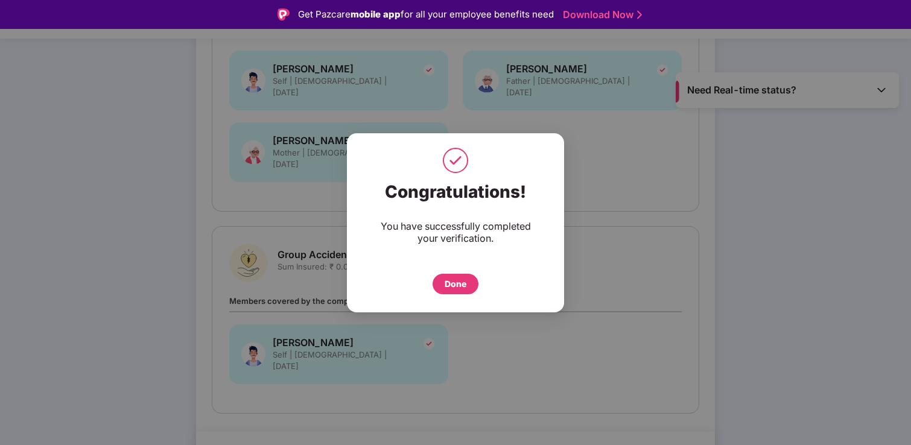 The image size is (911, 445). I want to click on div: You have successfully completed your verification., so click(456, 232).